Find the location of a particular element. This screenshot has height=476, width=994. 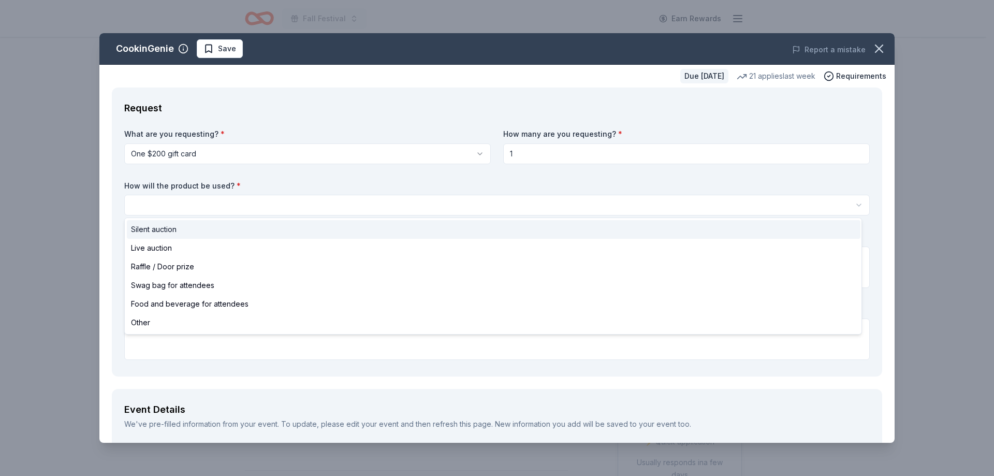

span: Silent auction is located at coordinates (154, 229).